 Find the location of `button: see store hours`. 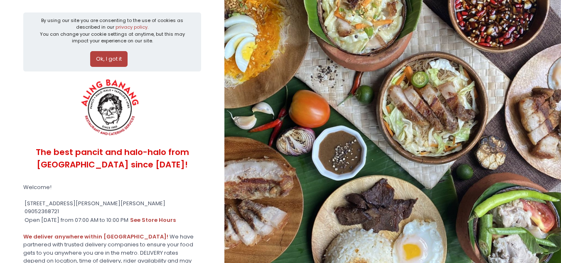

button: see store hours is located at coordinates (153, 220).